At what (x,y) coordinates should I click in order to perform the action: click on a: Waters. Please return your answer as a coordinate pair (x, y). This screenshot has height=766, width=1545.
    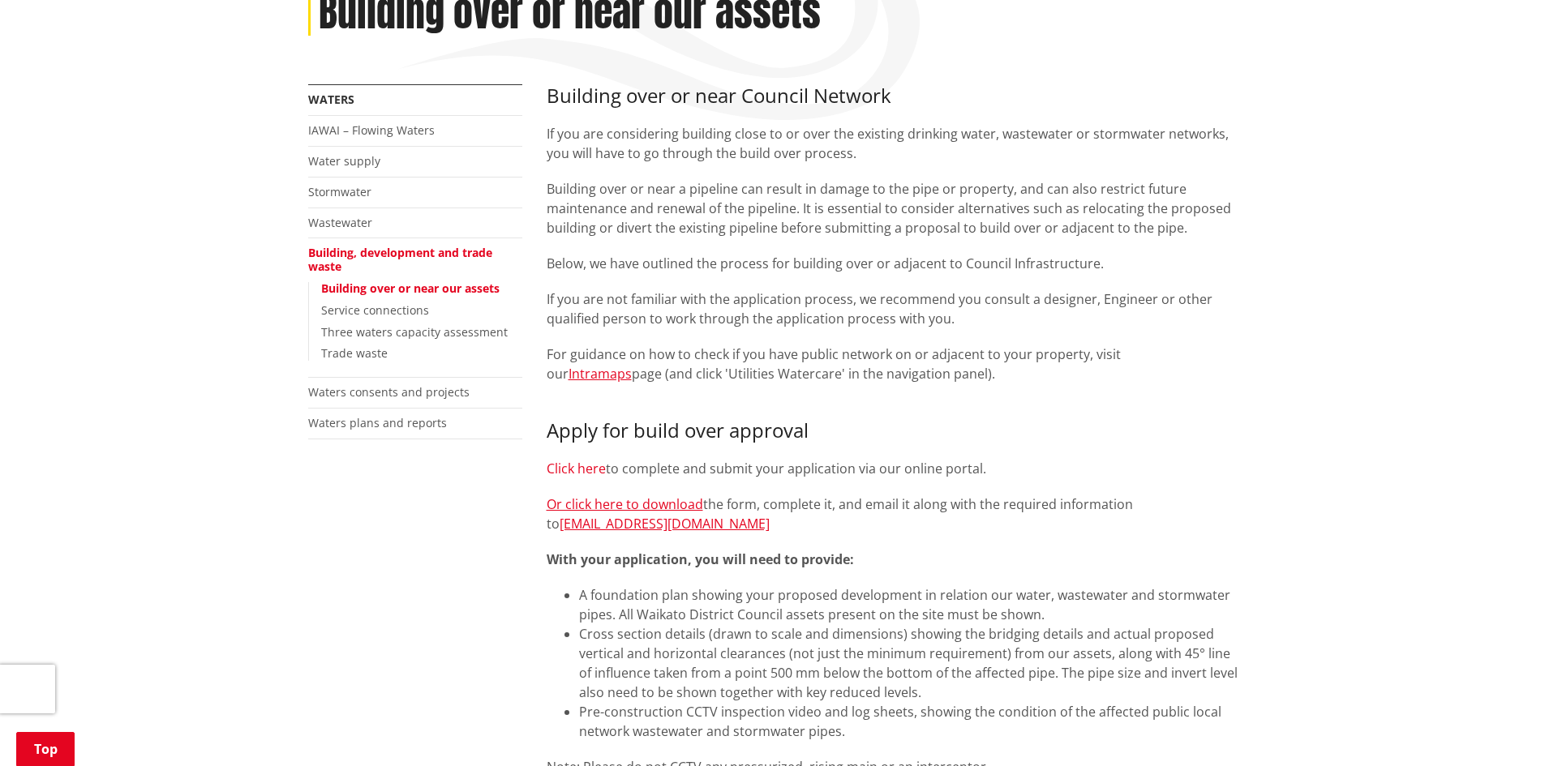
    Looking at the image, I should click on (331, 99).